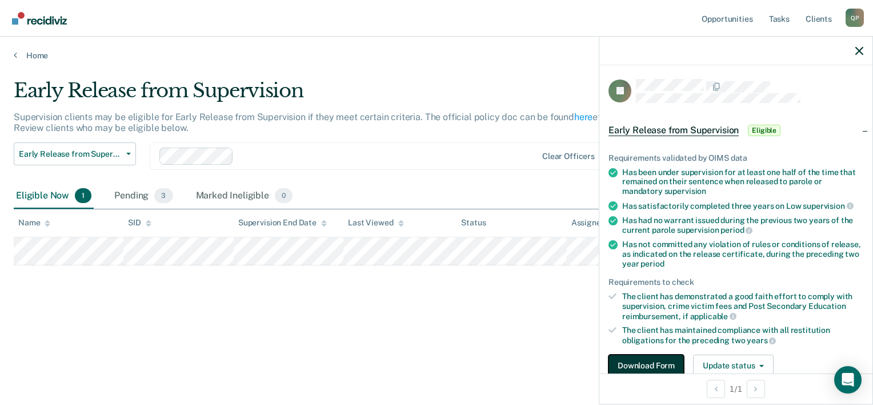  I want to click on div: Eligible Now, so click(54, 196).